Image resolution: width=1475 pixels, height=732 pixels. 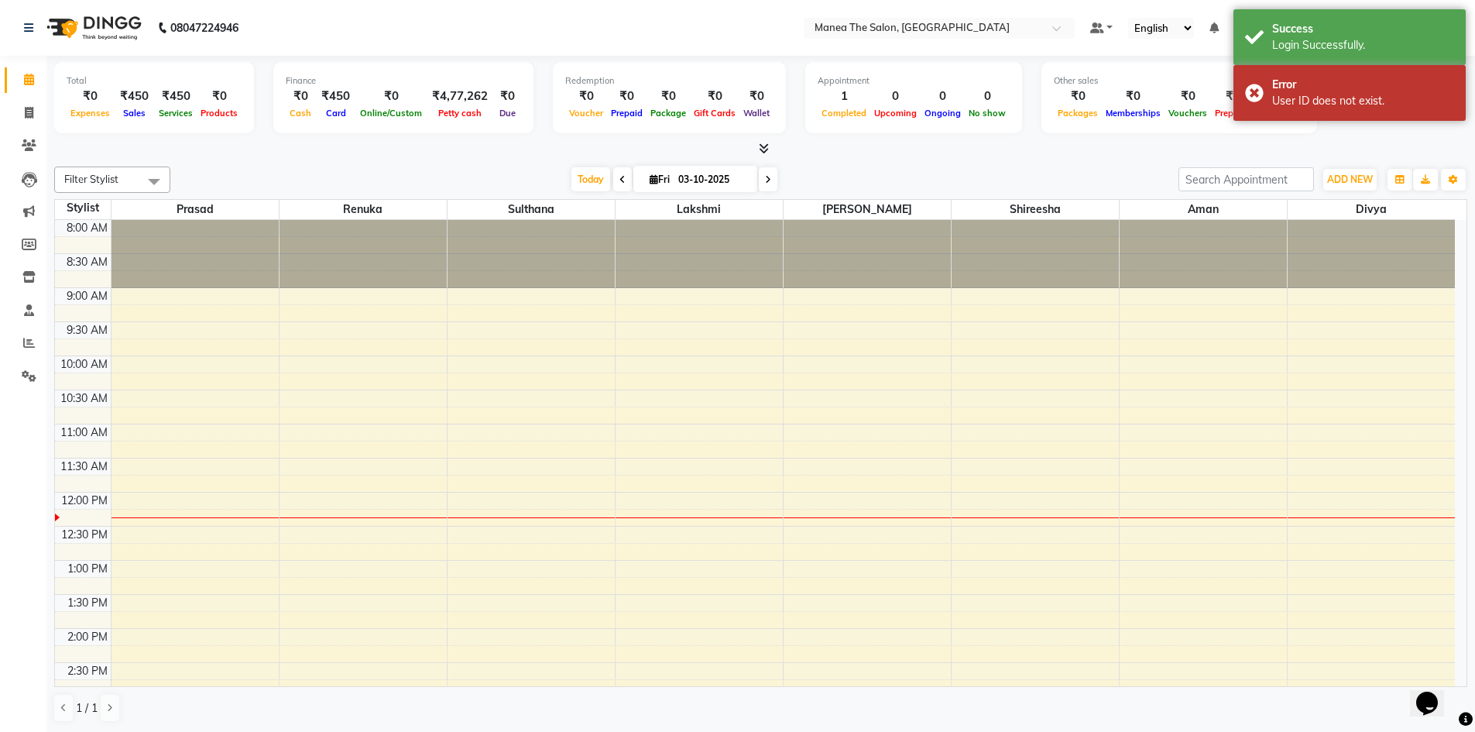 What do you see at coordinates (1363, 29) in the screenshot?
I see `div: Success` at bounding box center [1363, 29].